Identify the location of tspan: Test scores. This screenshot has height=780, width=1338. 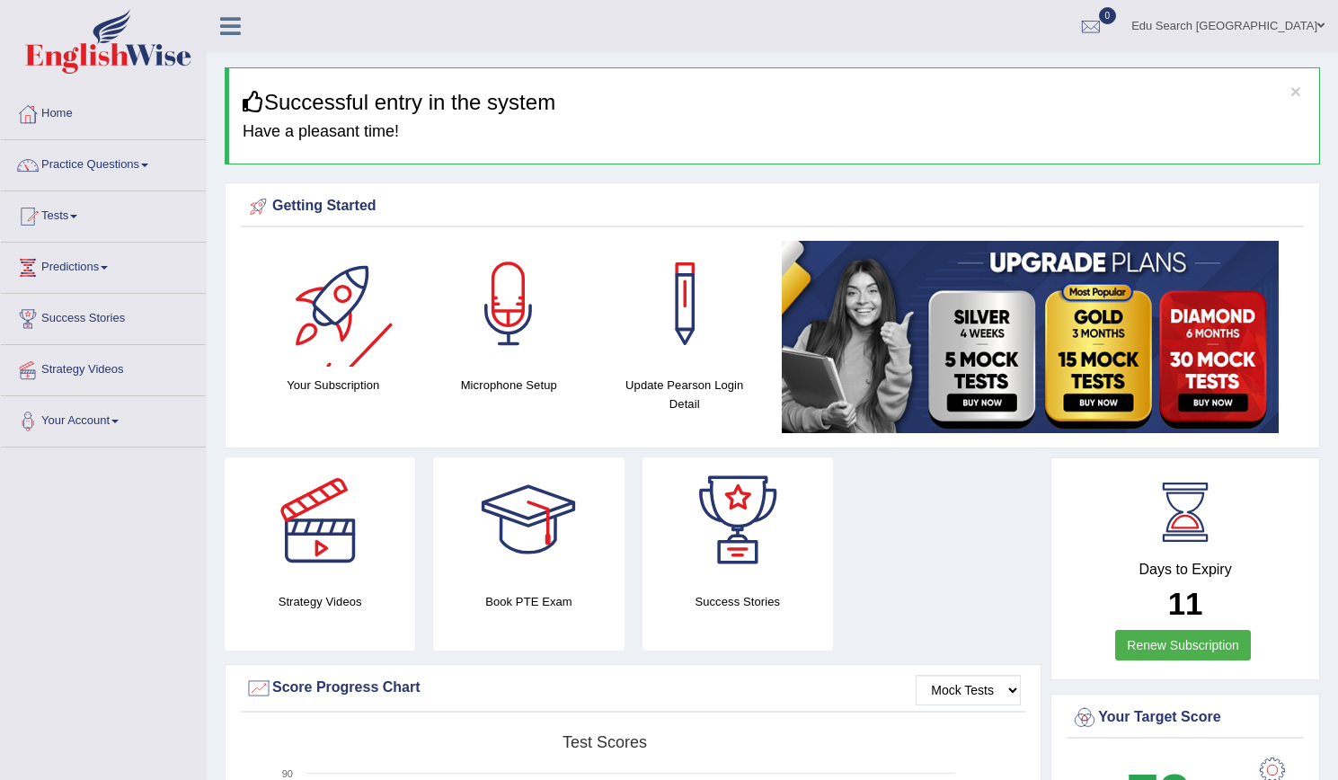
(605, 742).